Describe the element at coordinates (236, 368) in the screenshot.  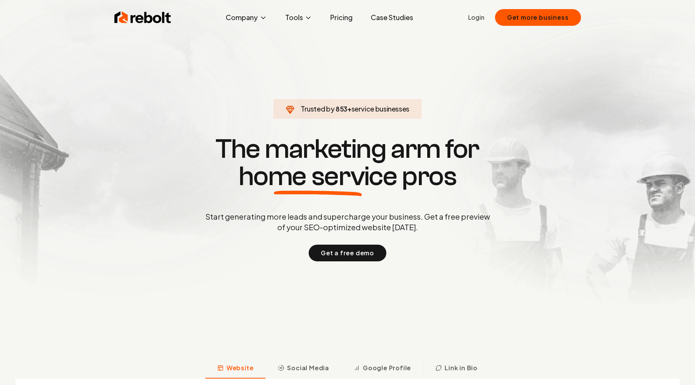
I see `button: Website` at that location.